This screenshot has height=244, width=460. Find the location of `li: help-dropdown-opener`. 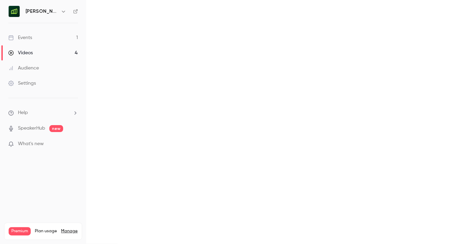

li: help-dropdown-opener is located at coordinates (43, 112).